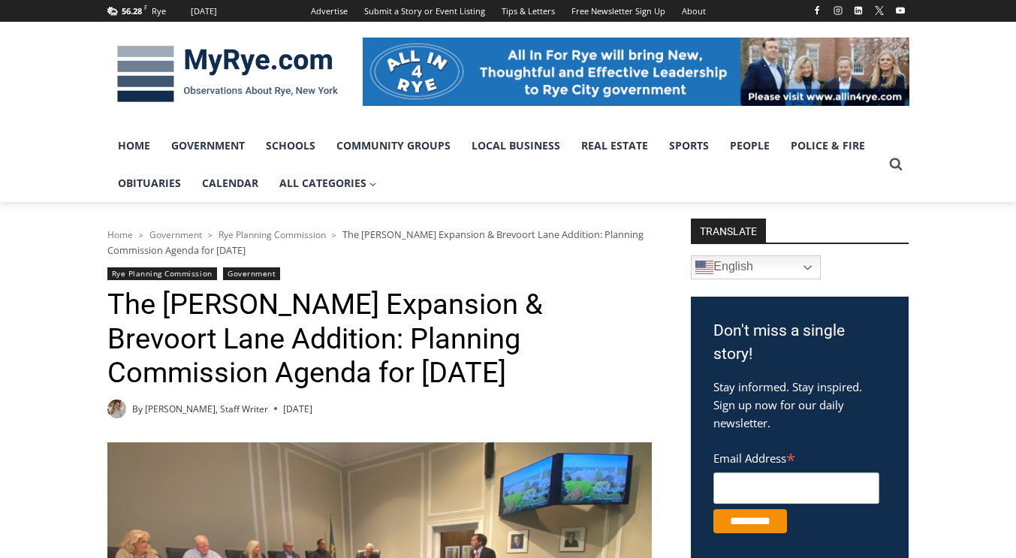 Image resolution: width=1016 pixels, height=558 pixels. I want to click on a: Facebook, so click(817, 11).